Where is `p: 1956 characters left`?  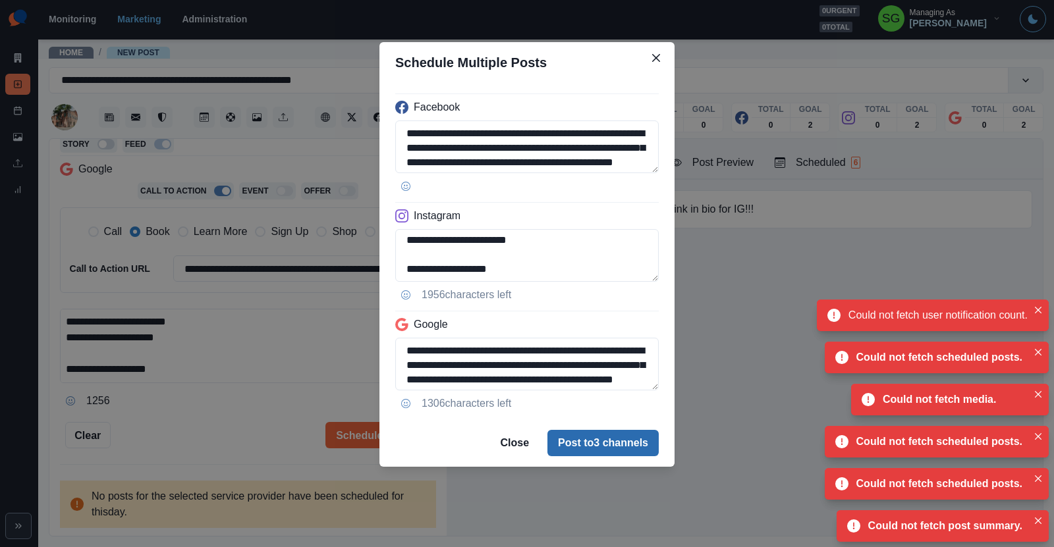
p: 1956 characters left is located at coordinates (466, 295).